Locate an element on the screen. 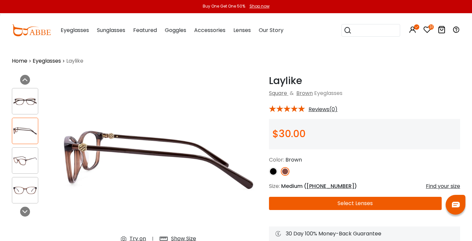 The width and height of the screenshot is (472, 241). a: Eyeglasses is located at coordinates (47, 61).